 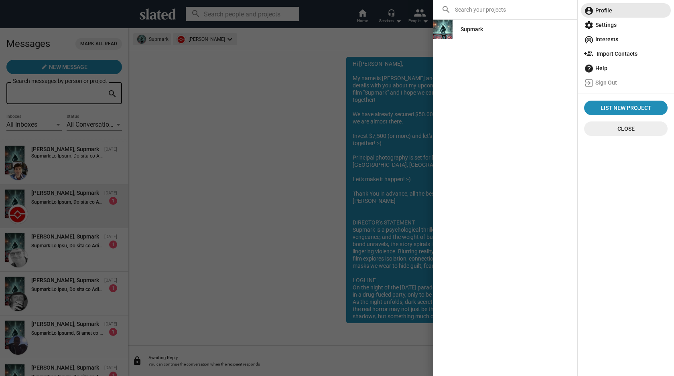 What do you see at coordinates (626, 108) in the screenshot?
I see `a: List New Project` at bounding box center [626, 108].